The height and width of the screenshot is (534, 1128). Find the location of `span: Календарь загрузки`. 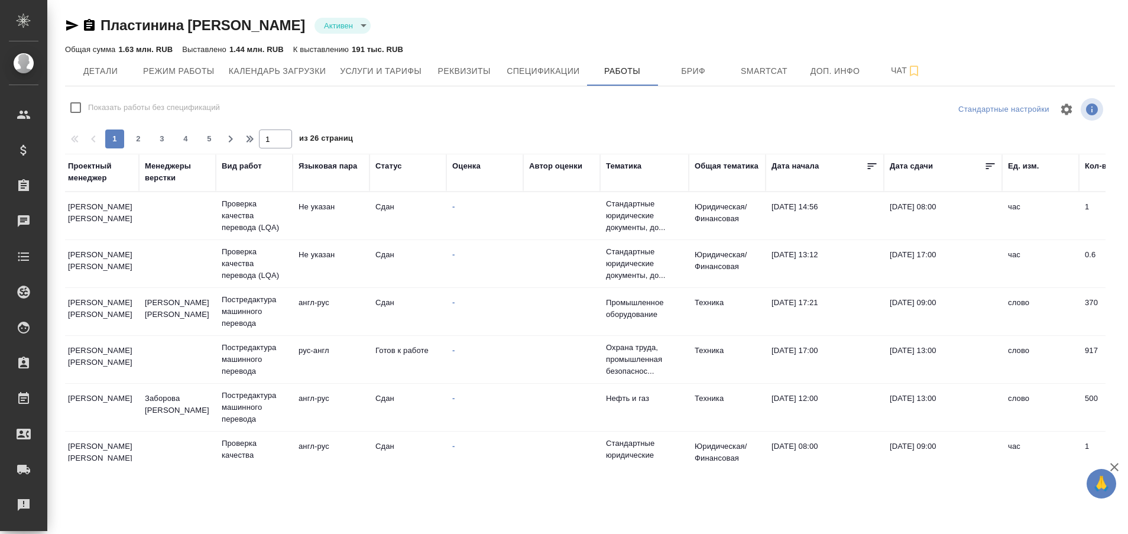

span: Календарь загрузки is located at coordinates (277, 71).